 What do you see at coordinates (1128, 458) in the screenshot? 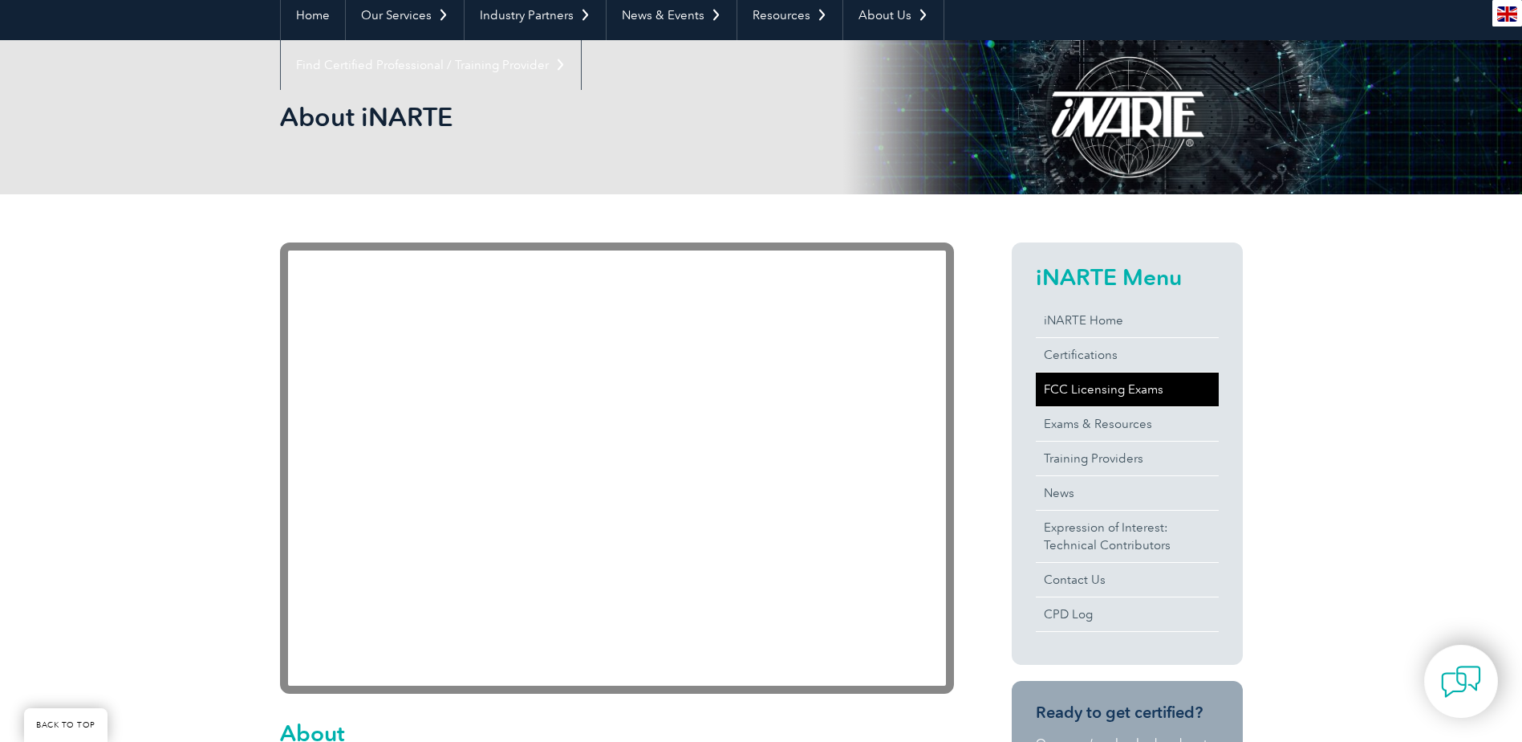
I see `a: Training Providers` at bounding box center [1128, 458].